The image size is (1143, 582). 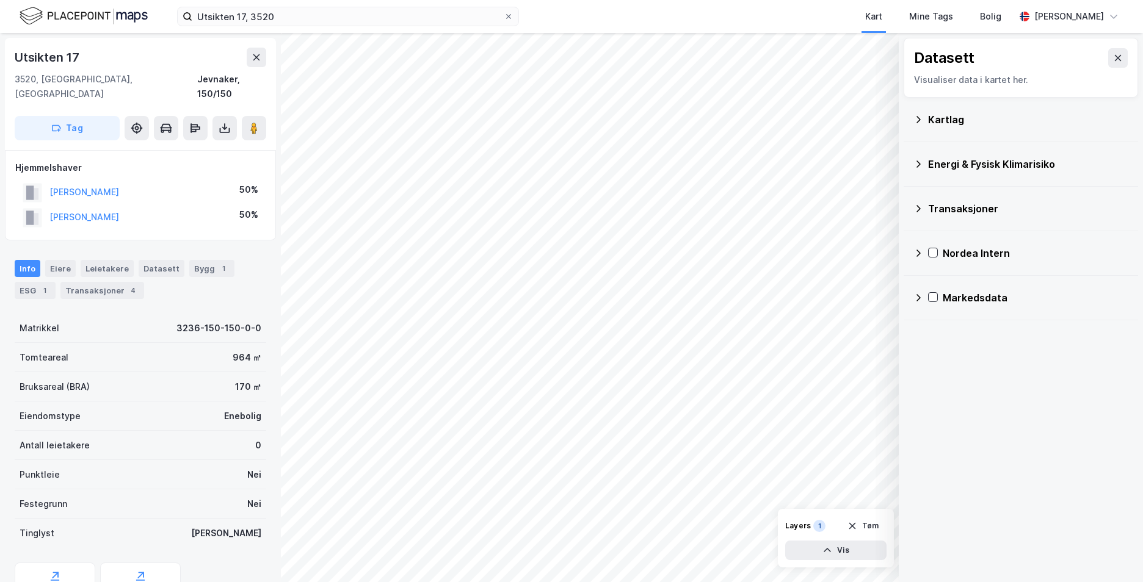 What do you see at coordinates (258, 446) in the screenshot?
I see `div: 0` at bounding box center [258, 446].